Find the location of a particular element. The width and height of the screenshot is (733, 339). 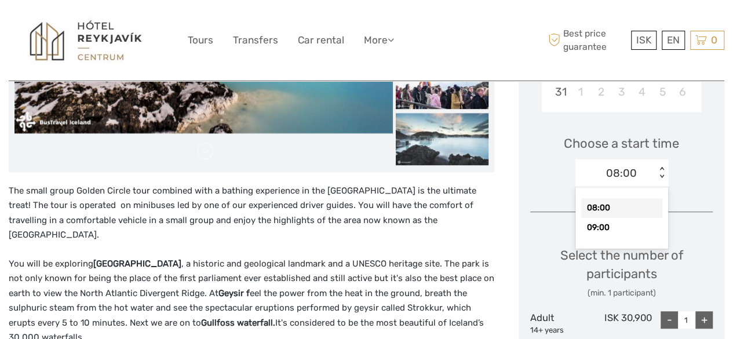

img: 480d7881ebe5477daee8b1a97053b8e9_slider_thumbnail.jpeg is located at coordinates (442, 83).